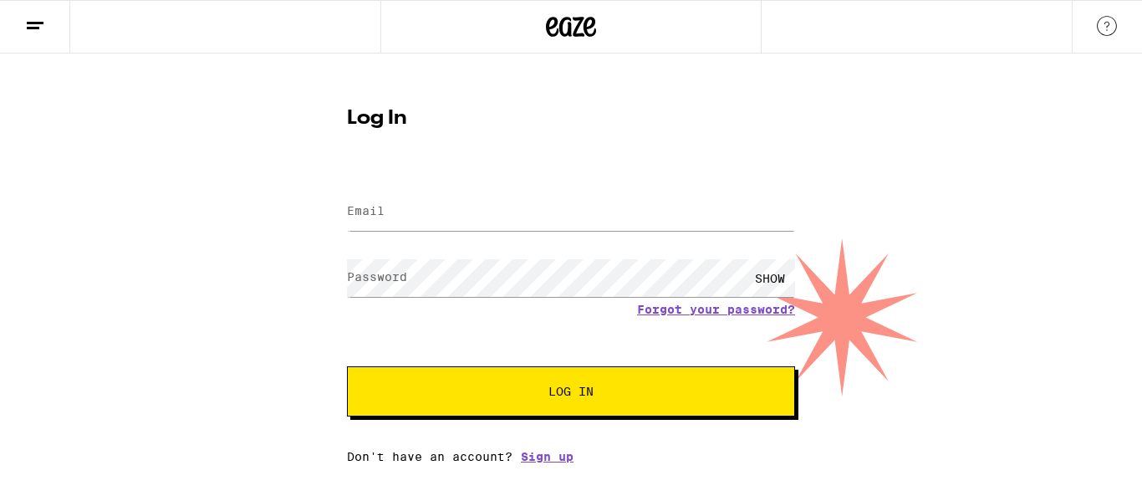  What do you see at coordinates (571, 212) in the screenshot?
I see `input: Email` at bounding box center [571, 212].